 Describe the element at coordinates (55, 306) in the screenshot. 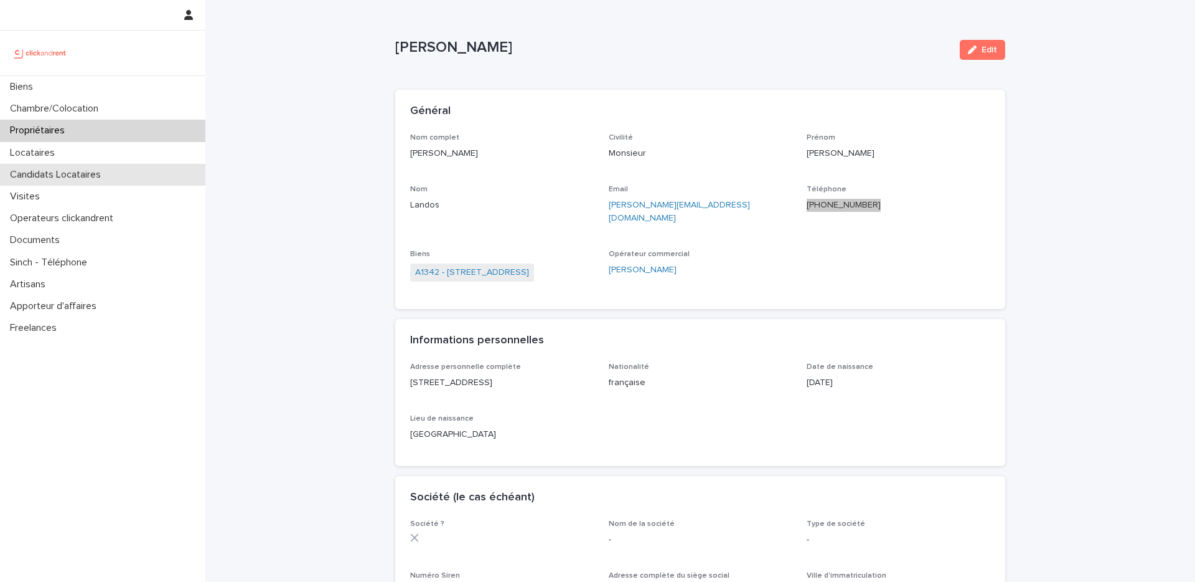

I see `p: Apporteur d'affaires` at that location.